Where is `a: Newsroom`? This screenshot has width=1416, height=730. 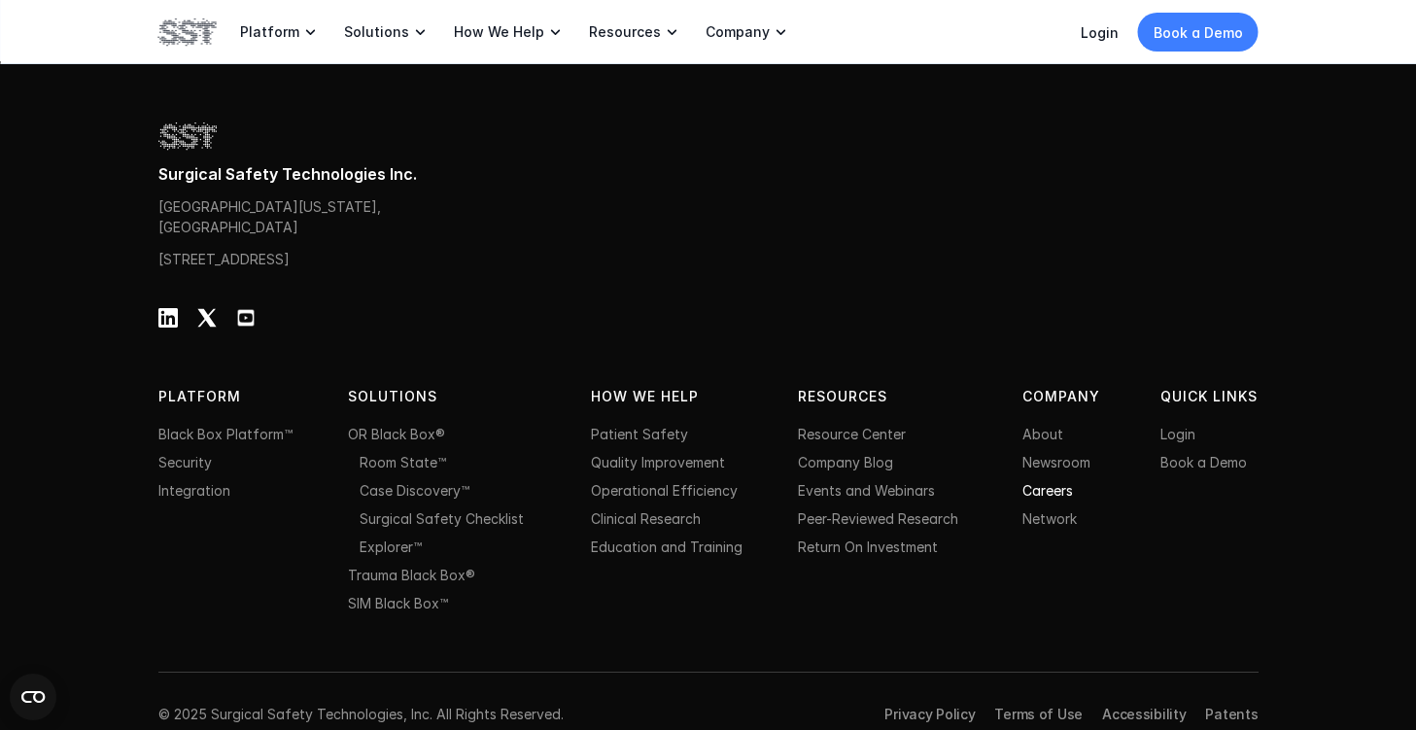 a: Newsroom is located at coordinates (1057, 462).